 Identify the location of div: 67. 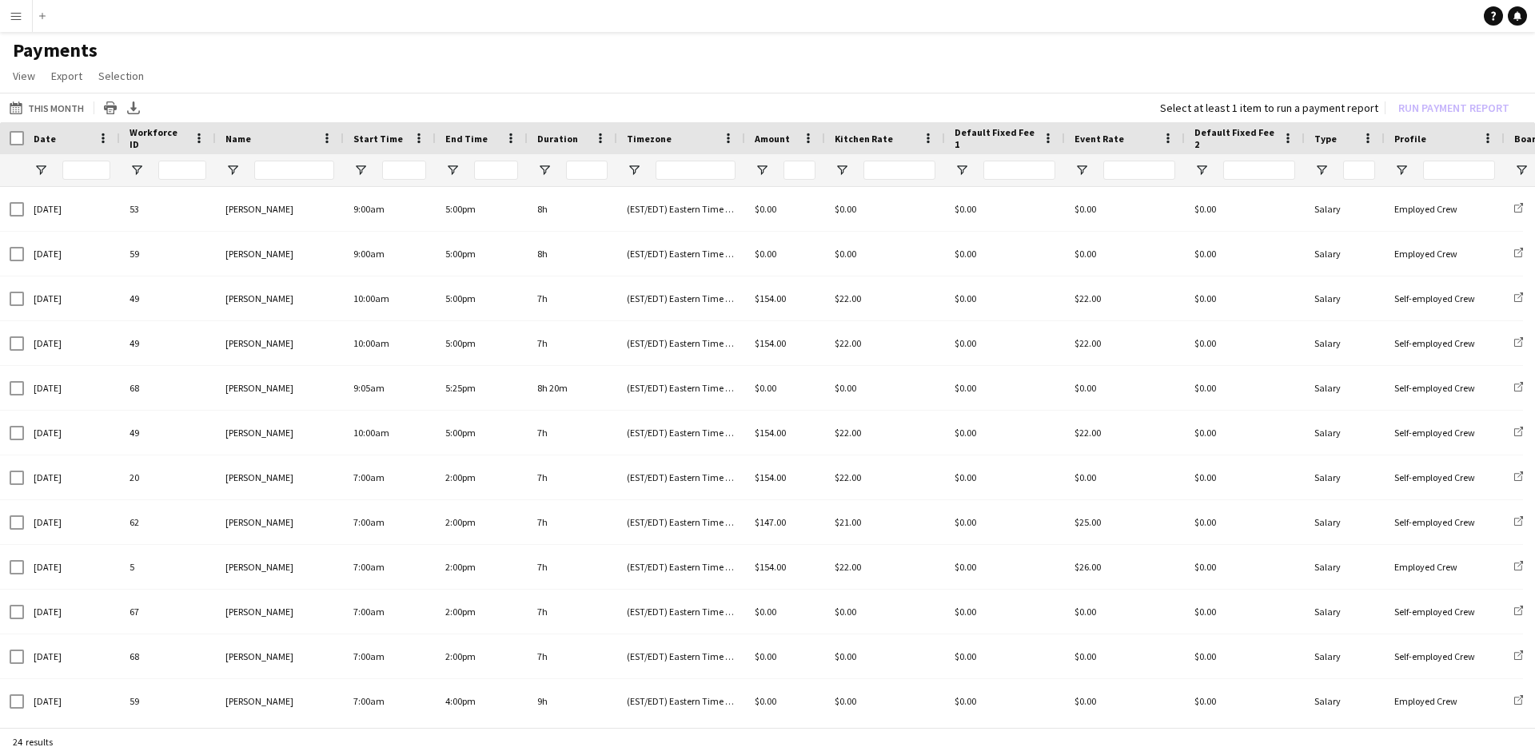
(168, 611).